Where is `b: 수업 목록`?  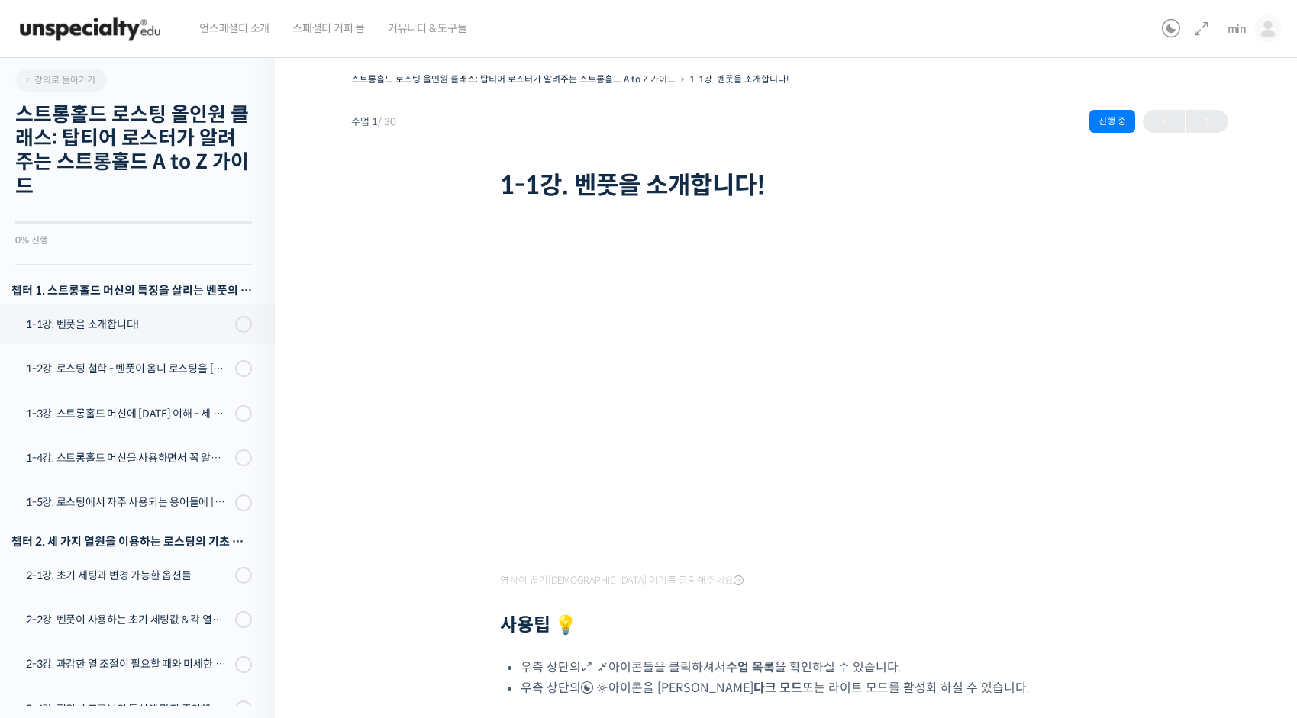
b: 수업 목록 is located at coordinates (751, 667).